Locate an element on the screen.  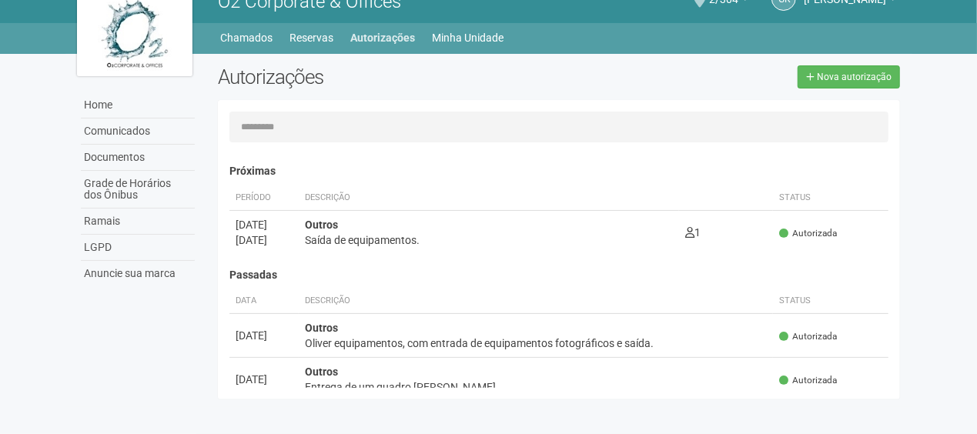
a: Chamados is located at coordinates (247, 38).